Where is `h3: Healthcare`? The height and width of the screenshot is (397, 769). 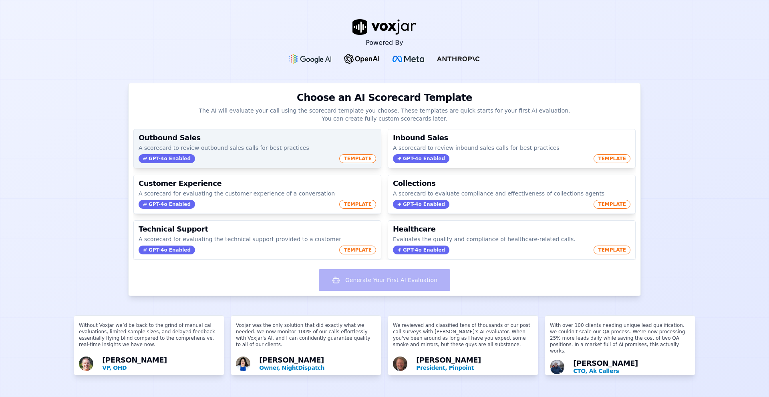 h3: Healthcare is located at coordinates (511, 229).